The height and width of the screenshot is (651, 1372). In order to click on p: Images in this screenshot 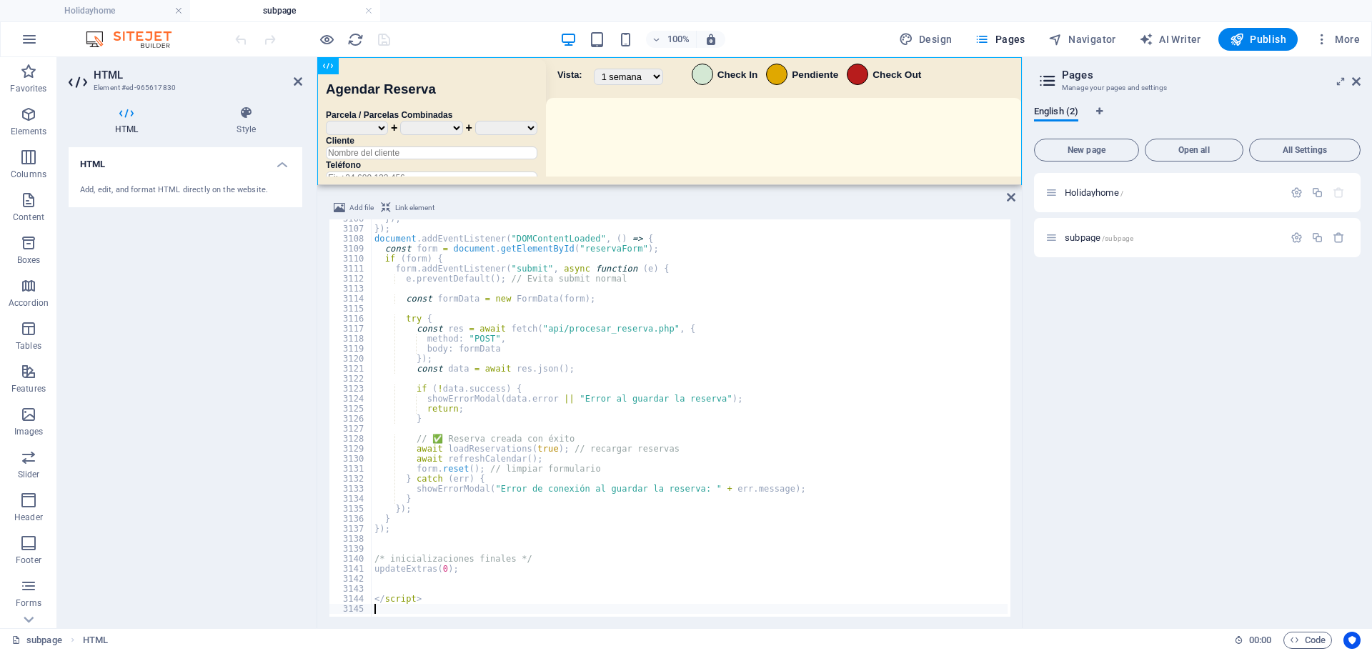, I will do `click(29, 432)`.